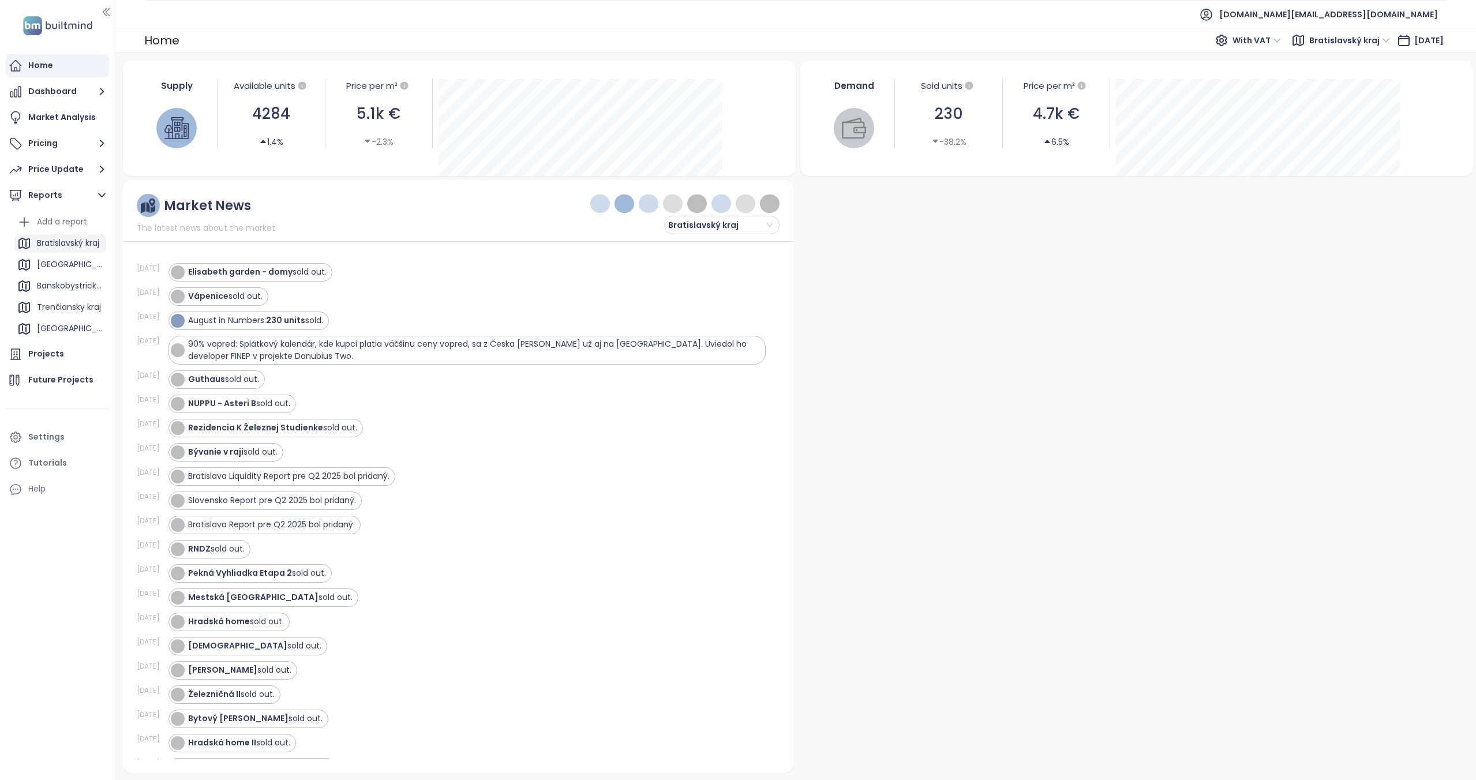 The height and width of the screenshot is (780, 1476). What do you see at coordinates (697, 204) in the screenshot?
I see `img: wallet-dark-grey.png` at bounding box center [697, 204].